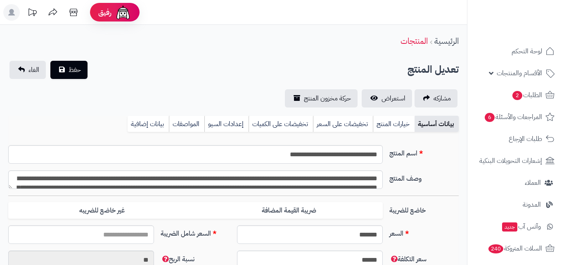 The image size is (564, 265). Describe the element at coordinates (516, 117) in the screenshot. I see `a: المراجعات والأسئلة6` at that location.